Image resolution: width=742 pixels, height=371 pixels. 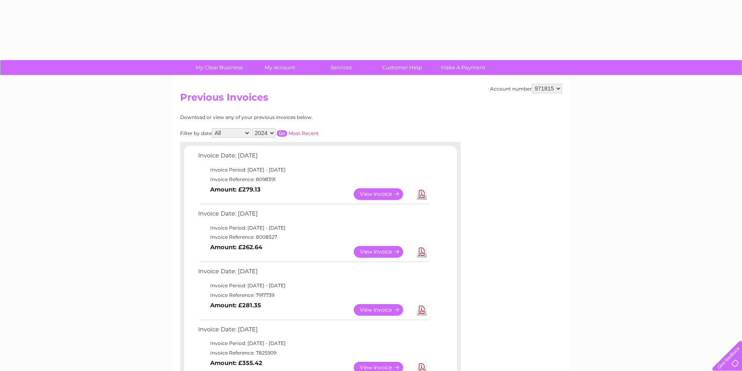 What do you see at coordinates (463, 67) in the screenshot?
I see `a: Make A Payment` at bounding box center [463, 67].